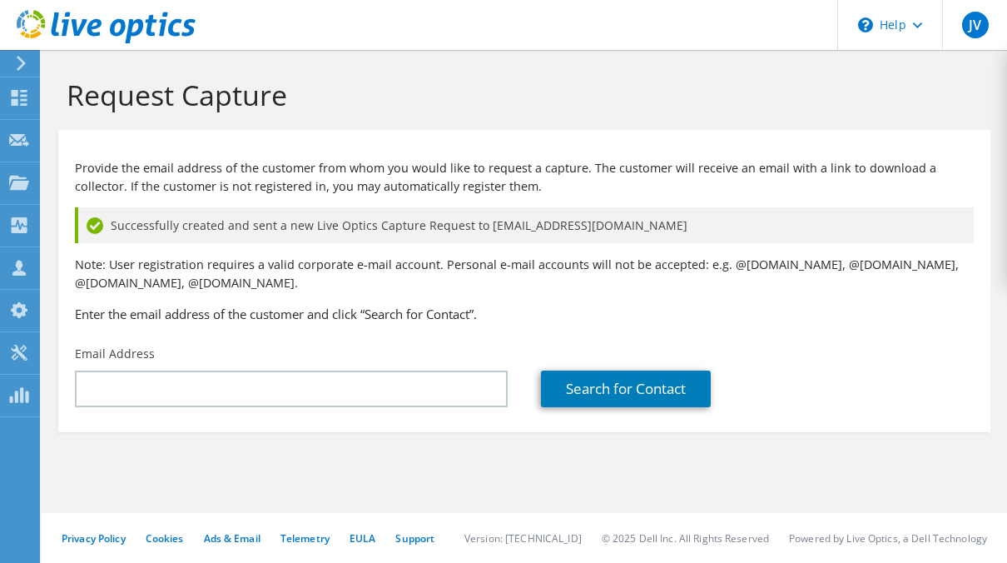 This screenshot has height=563, width=1007. I want to click on li: © 2025 Dell Inc. All Rights Reserved, so click(685, 538).